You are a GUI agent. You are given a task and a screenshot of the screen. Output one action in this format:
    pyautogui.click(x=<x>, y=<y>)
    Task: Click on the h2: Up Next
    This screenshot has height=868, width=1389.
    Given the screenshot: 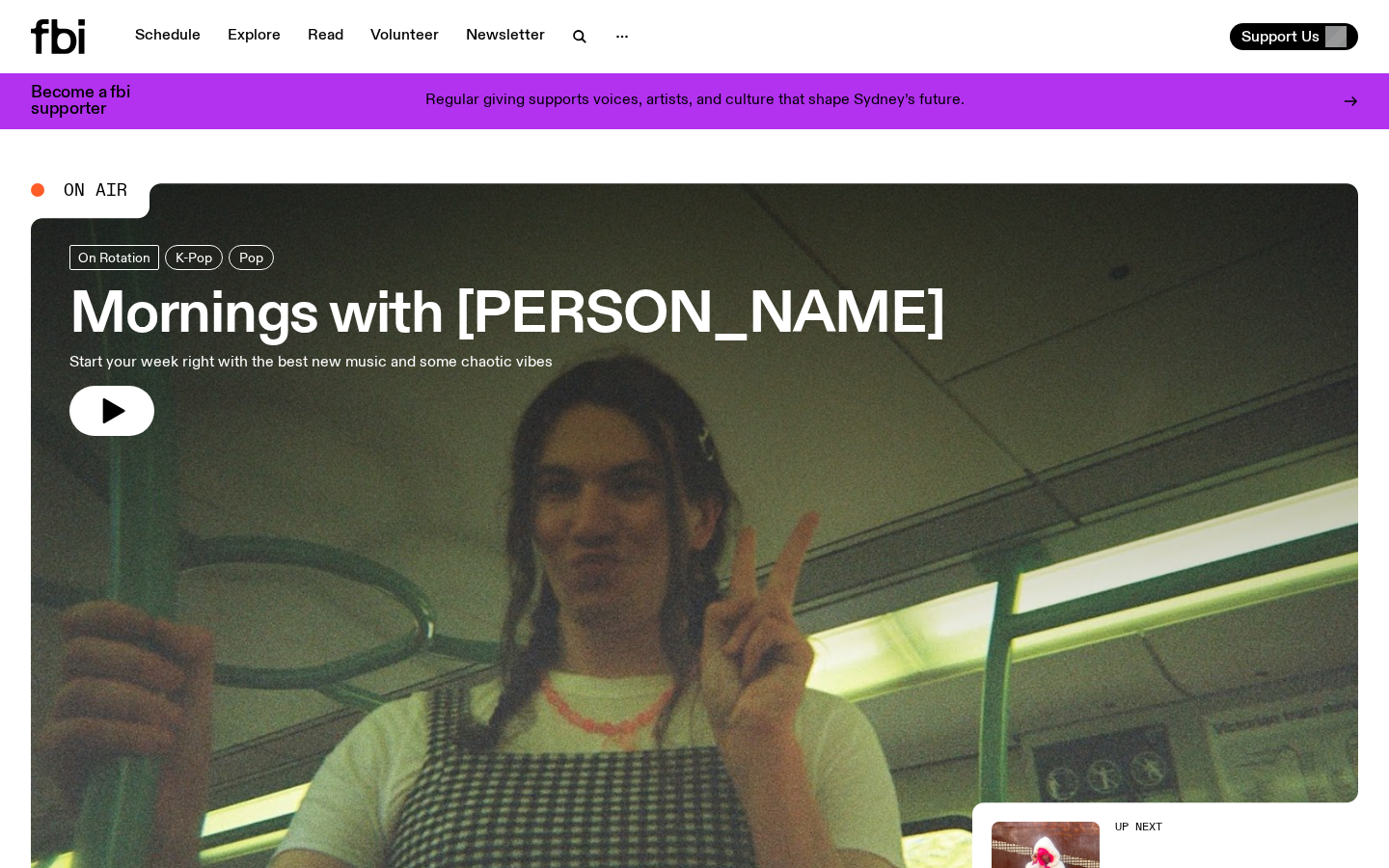 What is the action you would take?
    pyautogui.click(x=1198, y=826)
    